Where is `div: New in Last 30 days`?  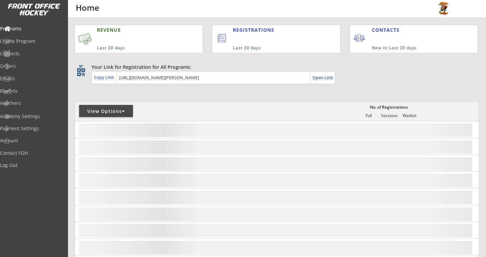
div: New in Last 30 days is located at coordinates (410, 48).